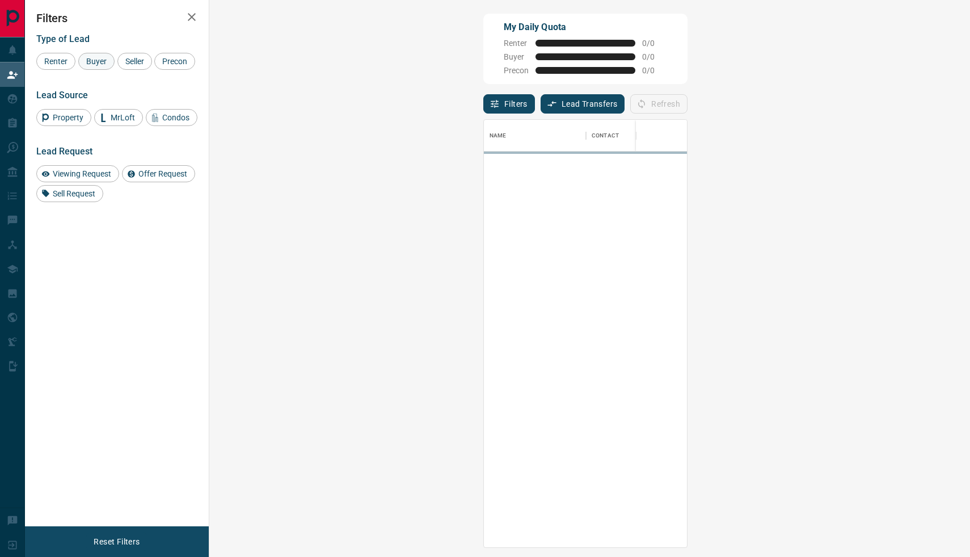 The image size is (970, 557). I want to click on div: Renter, so click(56, 61).